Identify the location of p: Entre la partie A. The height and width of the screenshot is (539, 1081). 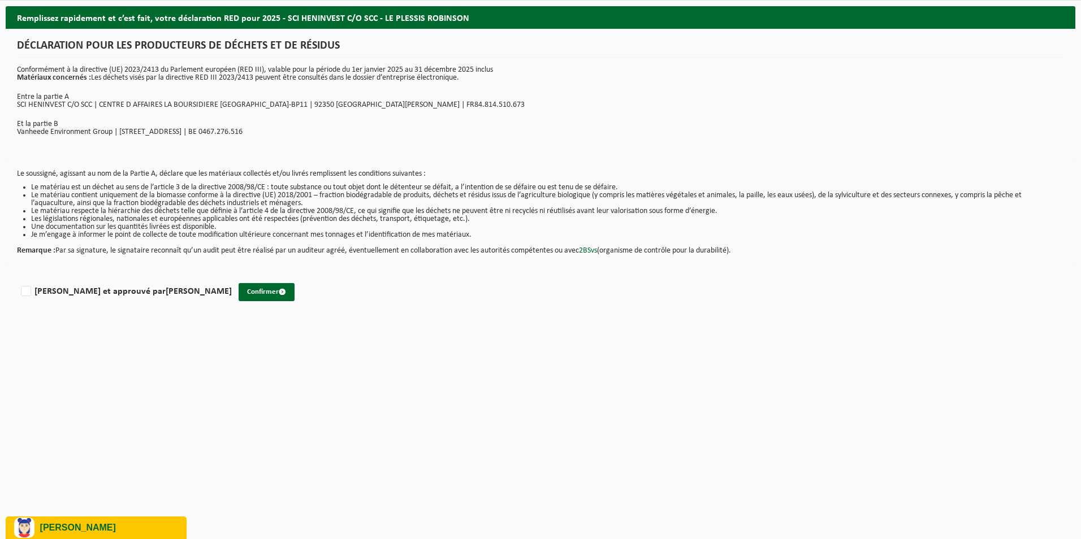
(540, 97).